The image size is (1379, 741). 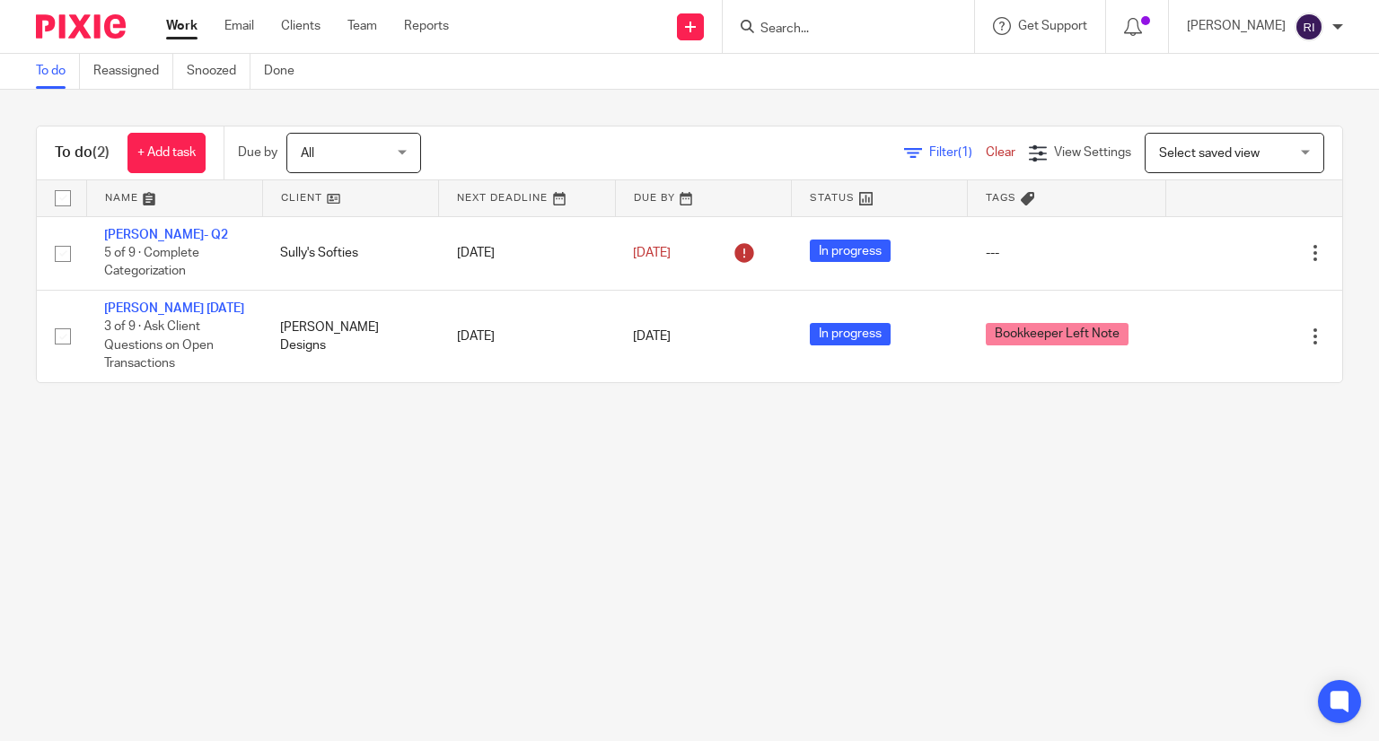 What do you see at coordinates (133, 71) in the screenshot?
I see `a: Reassigned` at bounding box center [133, 71].